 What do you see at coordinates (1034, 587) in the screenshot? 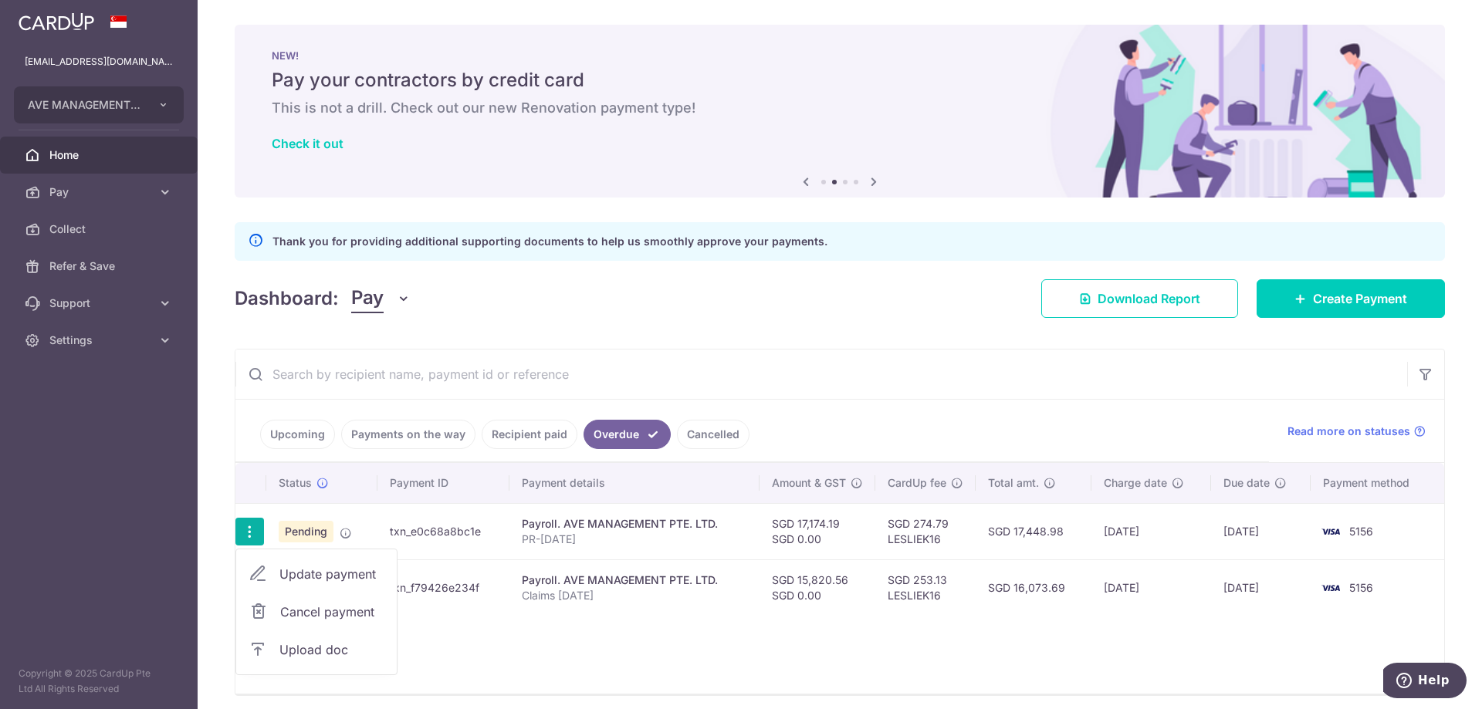
I see `td: SGD 16,073.69` at bounding box center [1034, 587].